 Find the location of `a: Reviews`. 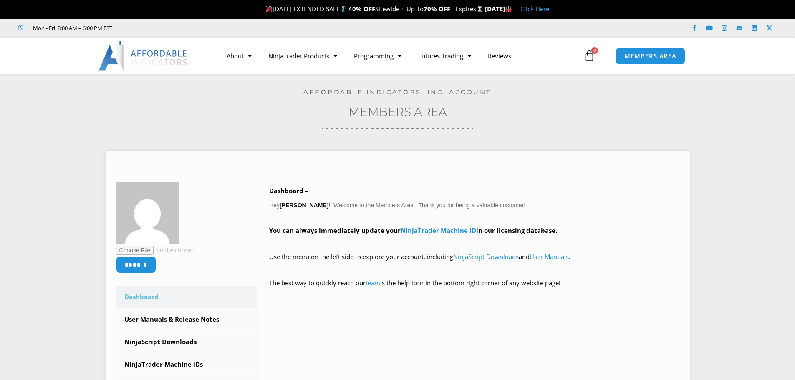

a: Reviews is located at coordinates (499, 56).